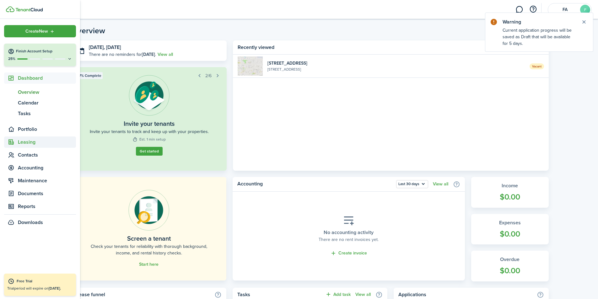  I want to click on span: Documents, so click(47, 194).